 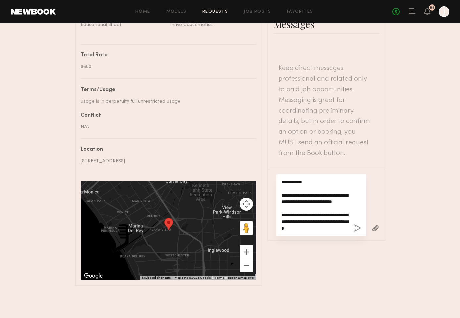 I want to click on div: Thrive Causemetics, so click(x=210, y=25).